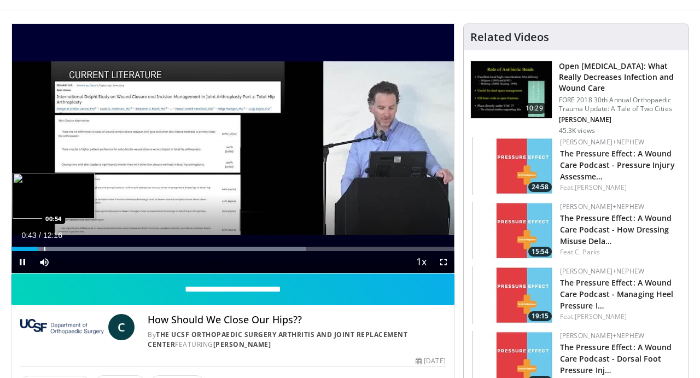  Describe the element at coordinates (54, 196) in the screenshot. I see `img: image.jpeg` at that location.